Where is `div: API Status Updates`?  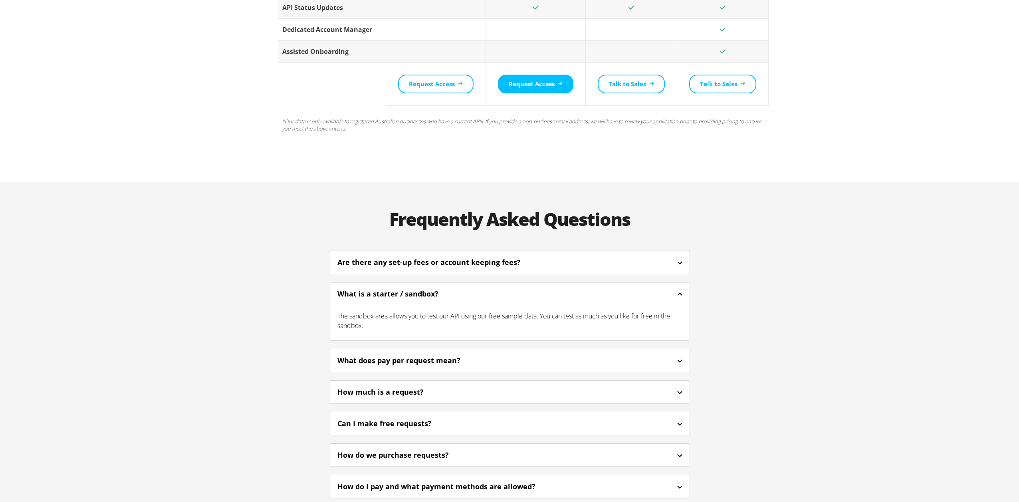
div: API Status Updates is located at coordinates (332, 8).